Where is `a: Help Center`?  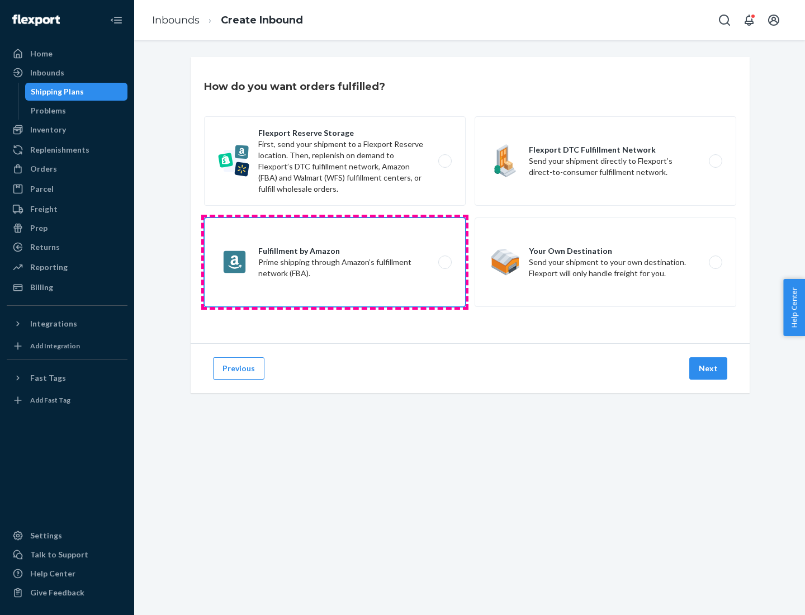 a: Help Center is located at coordinates (67, 574).